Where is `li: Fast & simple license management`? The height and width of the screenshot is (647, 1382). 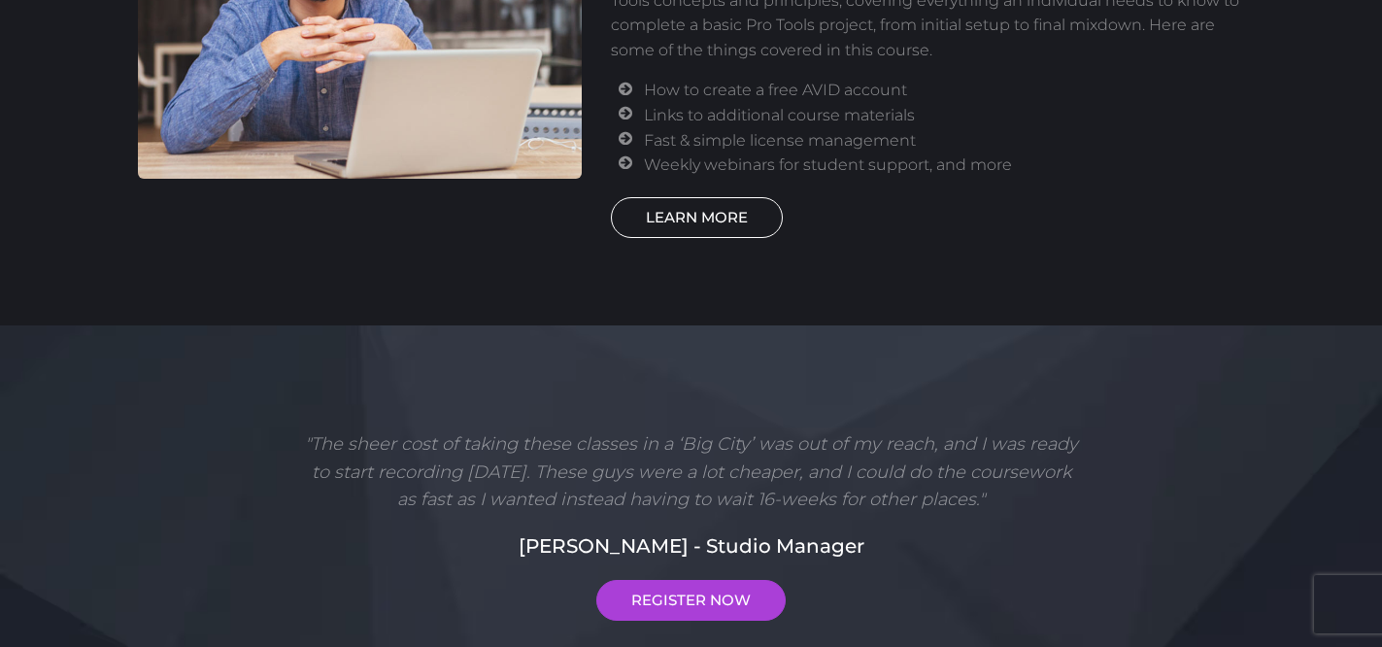
li: Fast & simple license management is located at coordinates (944, 141).